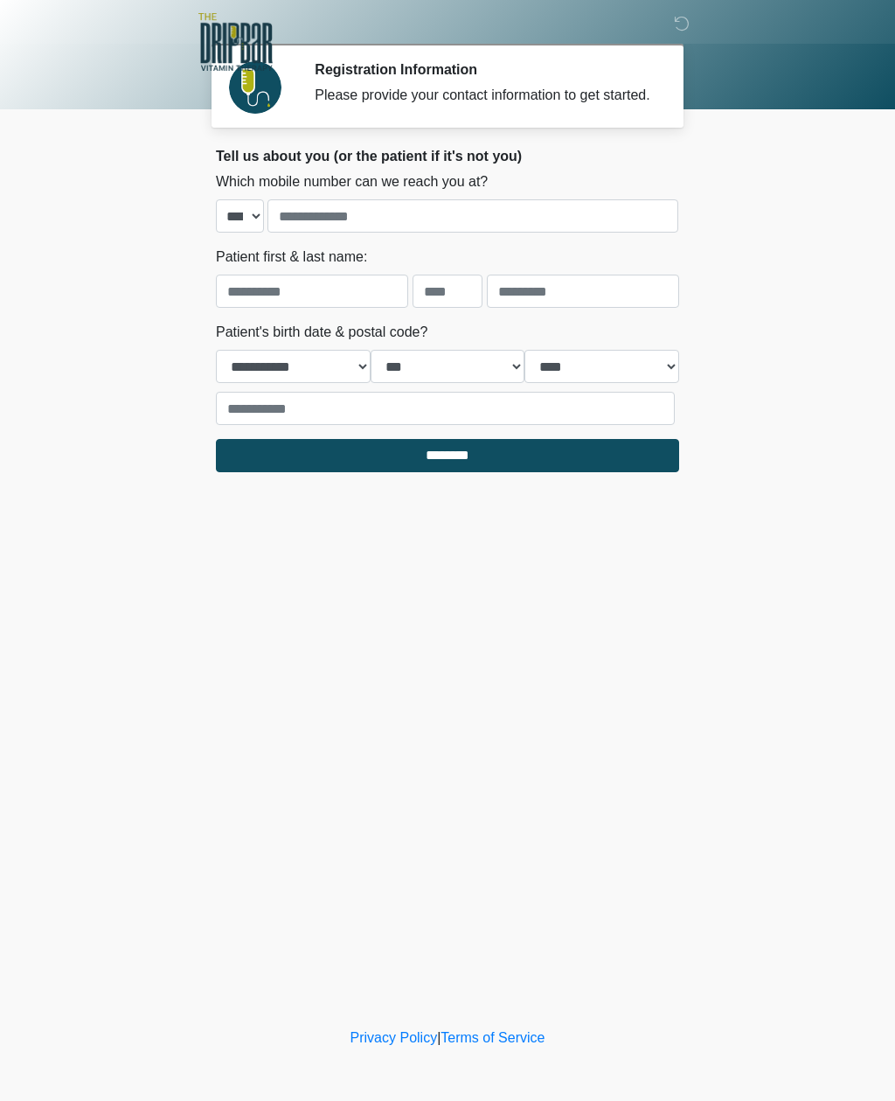 Image resolution: width=895 pixels, height=1101 pixels. Describe the element at coordinates (448, 156) in the screenshot. I see `h2: Tell us about you (or the patient if it's not you)` at that location.